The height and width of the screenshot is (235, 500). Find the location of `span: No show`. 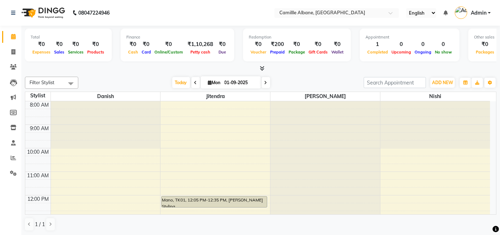

span: No show is located at coordinates (444, 52).